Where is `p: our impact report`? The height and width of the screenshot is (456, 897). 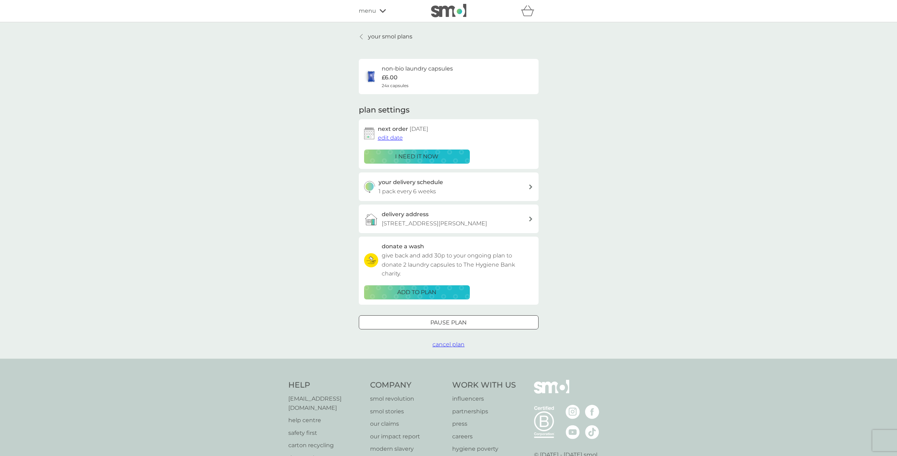 p: our impact report is located at coordinates (407, 436).